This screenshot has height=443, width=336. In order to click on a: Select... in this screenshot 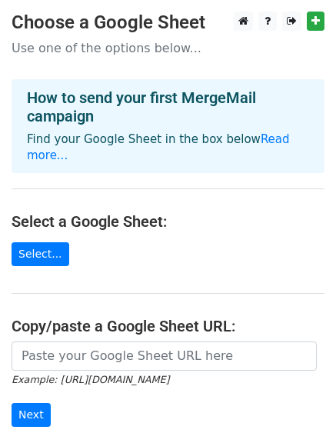, I will do `click(40, 254)`.